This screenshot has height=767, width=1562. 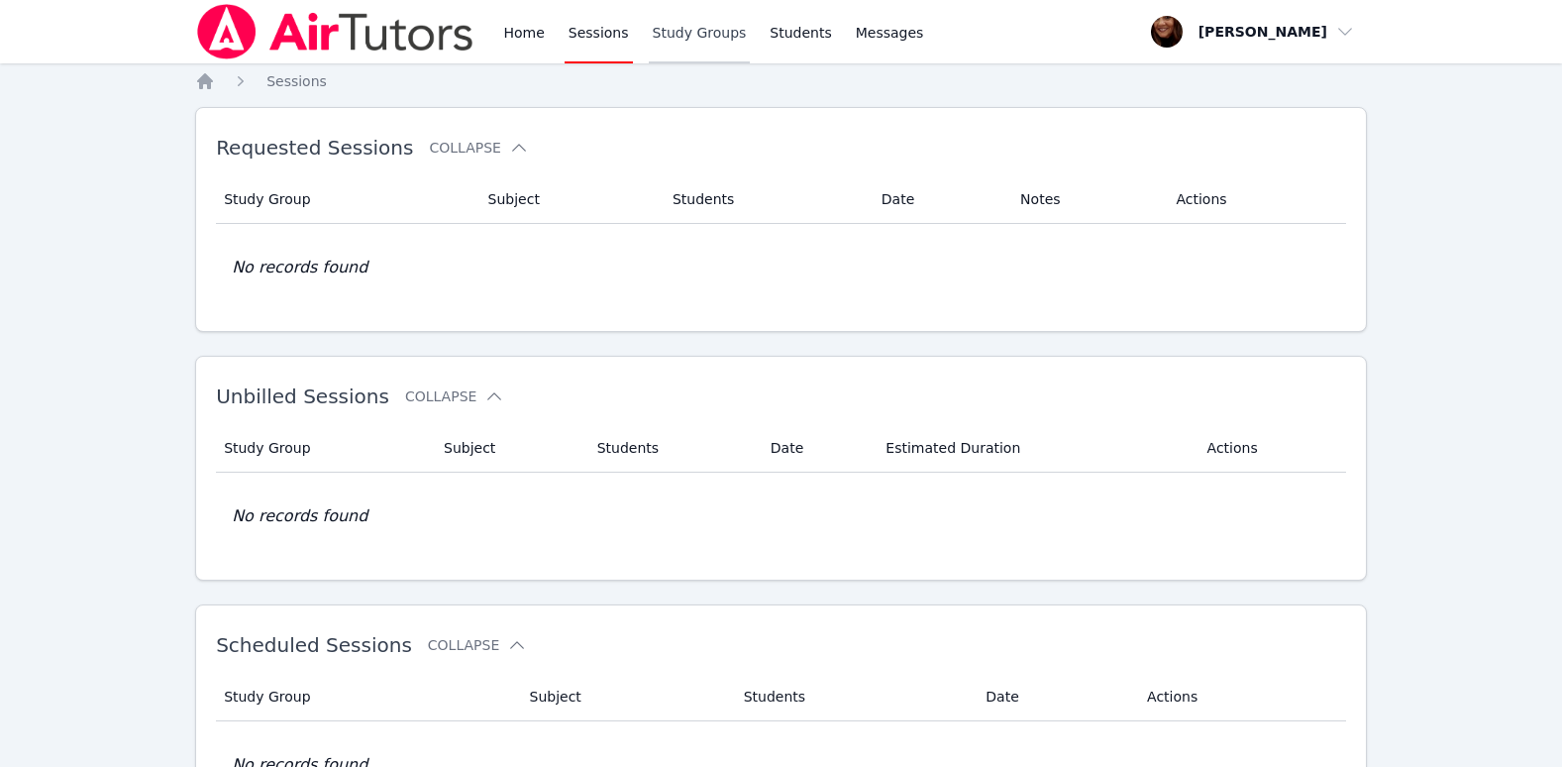 I want to click on span: Scheduled Sessions, so click(x=314, y=645).